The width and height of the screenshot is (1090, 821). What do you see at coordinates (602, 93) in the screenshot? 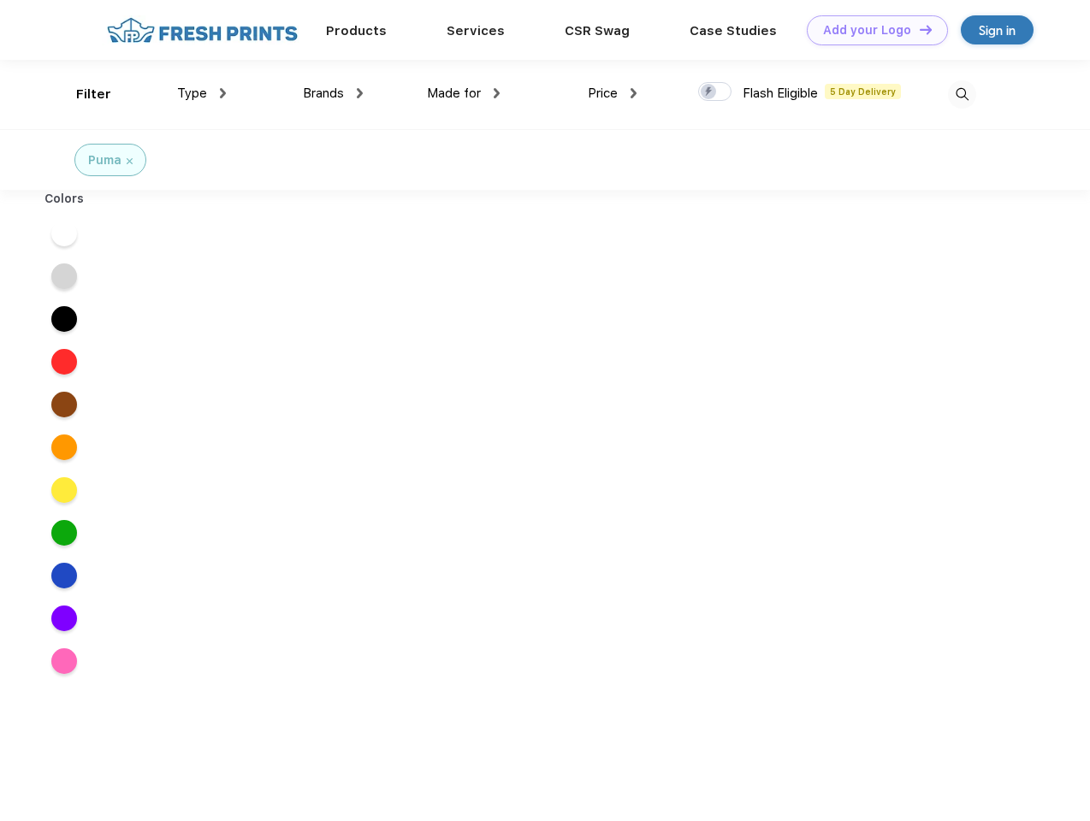
I see `span: Price` at bounding box center [602, 93].